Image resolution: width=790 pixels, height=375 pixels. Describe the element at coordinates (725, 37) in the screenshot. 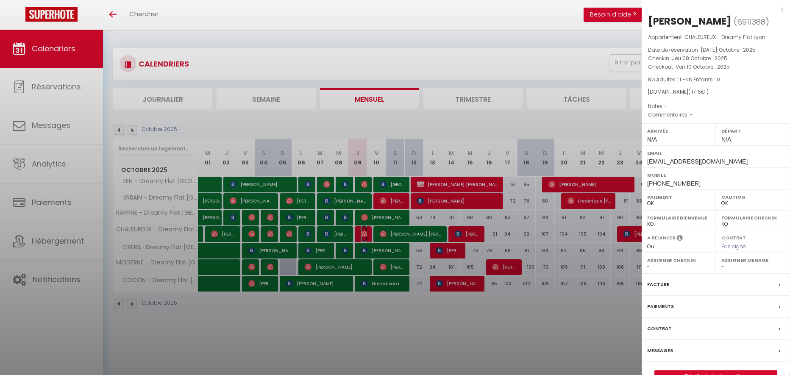

I see `span: CHALEUREUX - Dreamy Flat Lyon` at that location.